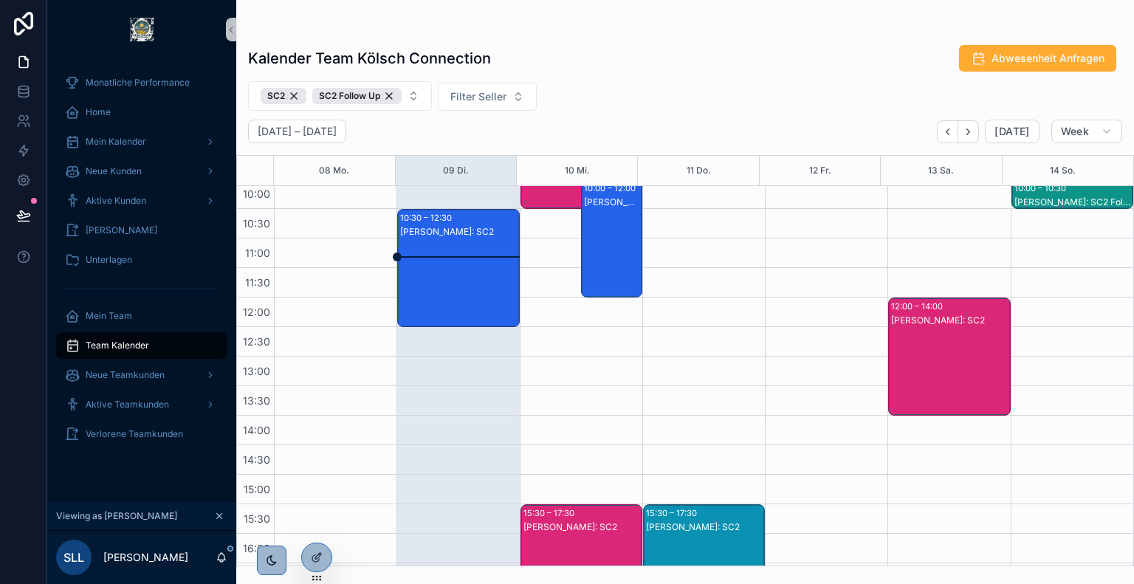 The width and height of the screenshot is (1134, 584). I want to click on div: 14 So., so click(1062, 171).